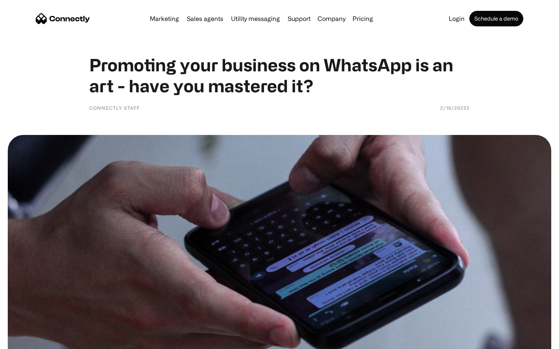  Describe the element at coordinates (205, 19) in the screenshot. I see `a: Sales agents` at that location.